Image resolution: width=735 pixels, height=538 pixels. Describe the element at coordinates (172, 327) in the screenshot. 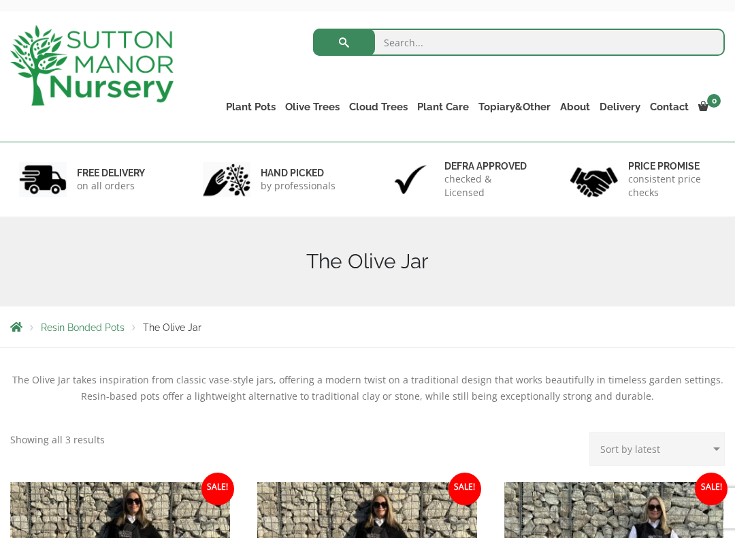

I see `span: The Olive Jar` at that location.